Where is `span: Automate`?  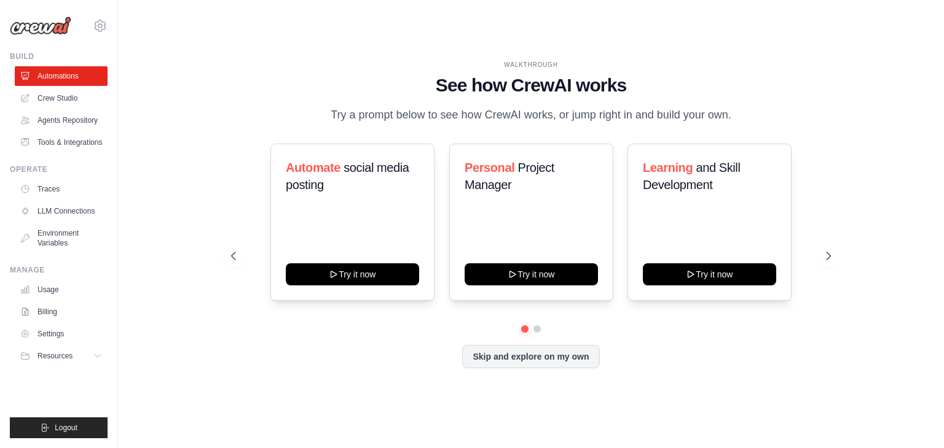 span: Automate is located at coordinates (313, 168).